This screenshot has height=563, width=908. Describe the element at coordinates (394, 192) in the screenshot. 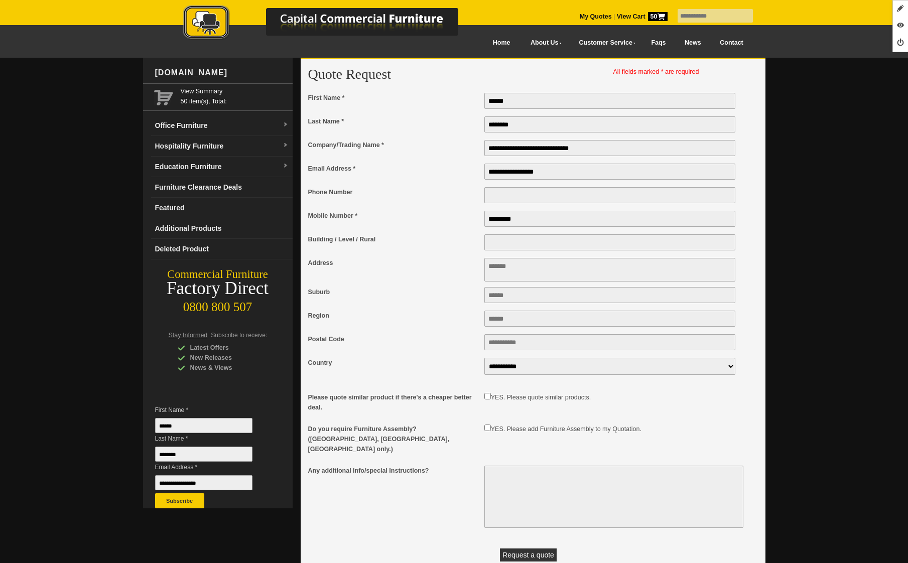

I see `span: Phone Number` at that location.